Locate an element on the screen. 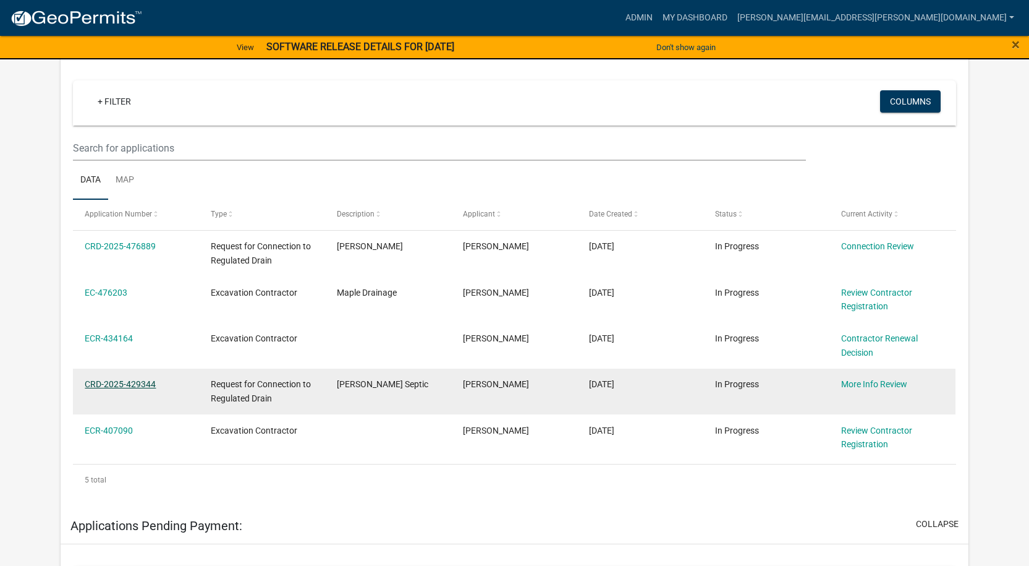 Image resolution: width=1029 pixels, height=566 pixels. span: Applicant is located at coordinates (479, 214).